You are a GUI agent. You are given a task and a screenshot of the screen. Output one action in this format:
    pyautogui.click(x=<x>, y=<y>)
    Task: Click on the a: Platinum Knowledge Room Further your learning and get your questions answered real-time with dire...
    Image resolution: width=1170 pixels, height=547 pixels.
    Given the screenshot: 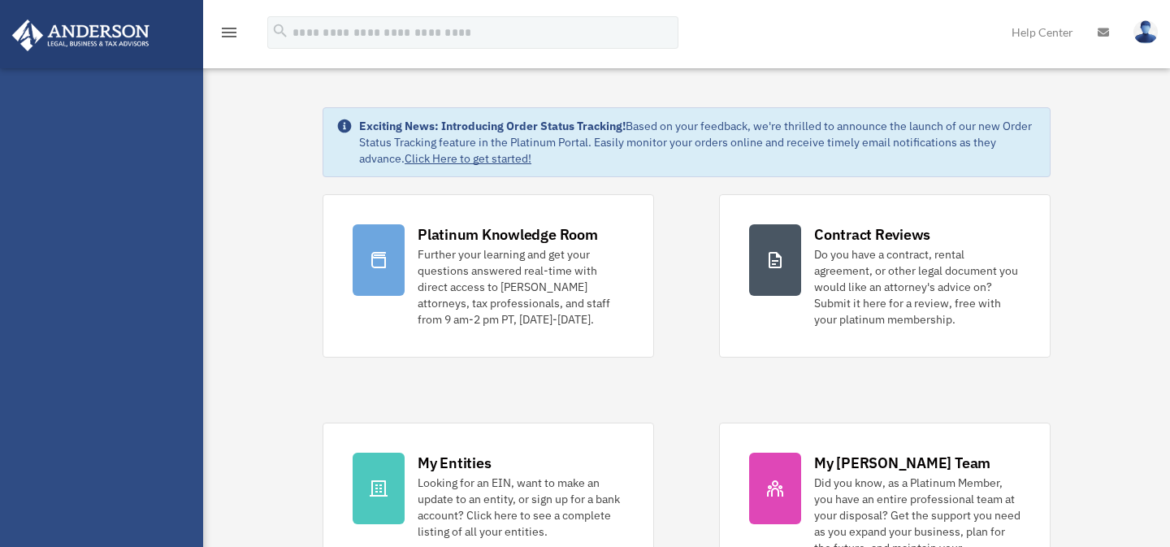 What is the action you would take?
    pyautogui.click(x=488, y=275)
    